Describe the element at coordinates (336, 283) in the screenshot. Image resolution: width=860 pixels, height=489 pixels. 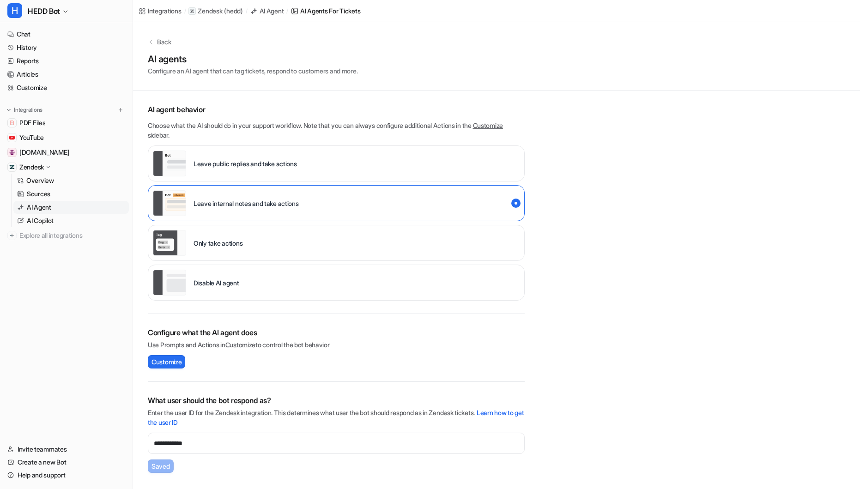
I see `div: paused::disabled` at that location.